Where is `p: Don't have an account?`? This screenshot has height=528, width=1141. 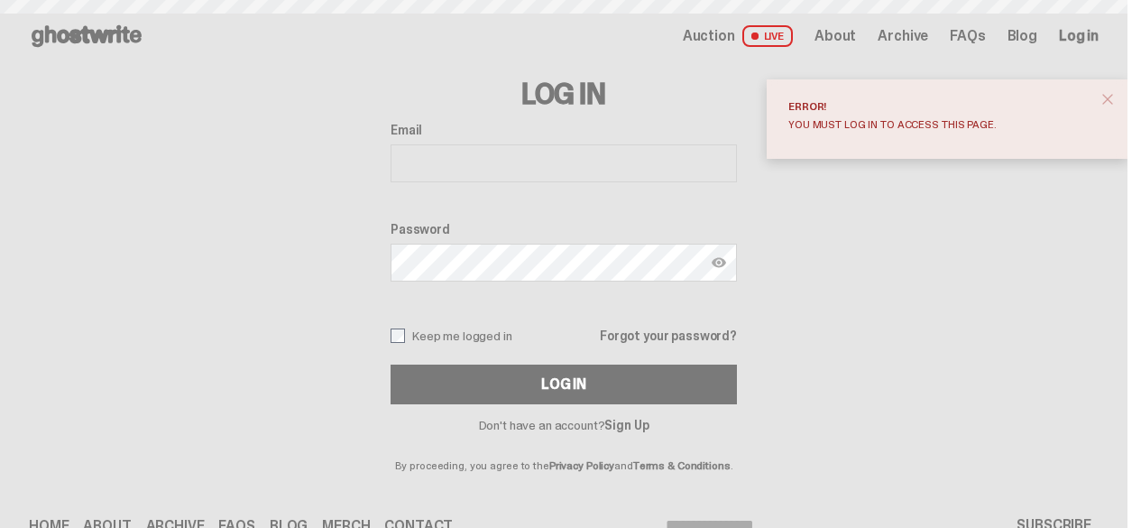
p: Don't have an account? is located at coordinates (564, 425).